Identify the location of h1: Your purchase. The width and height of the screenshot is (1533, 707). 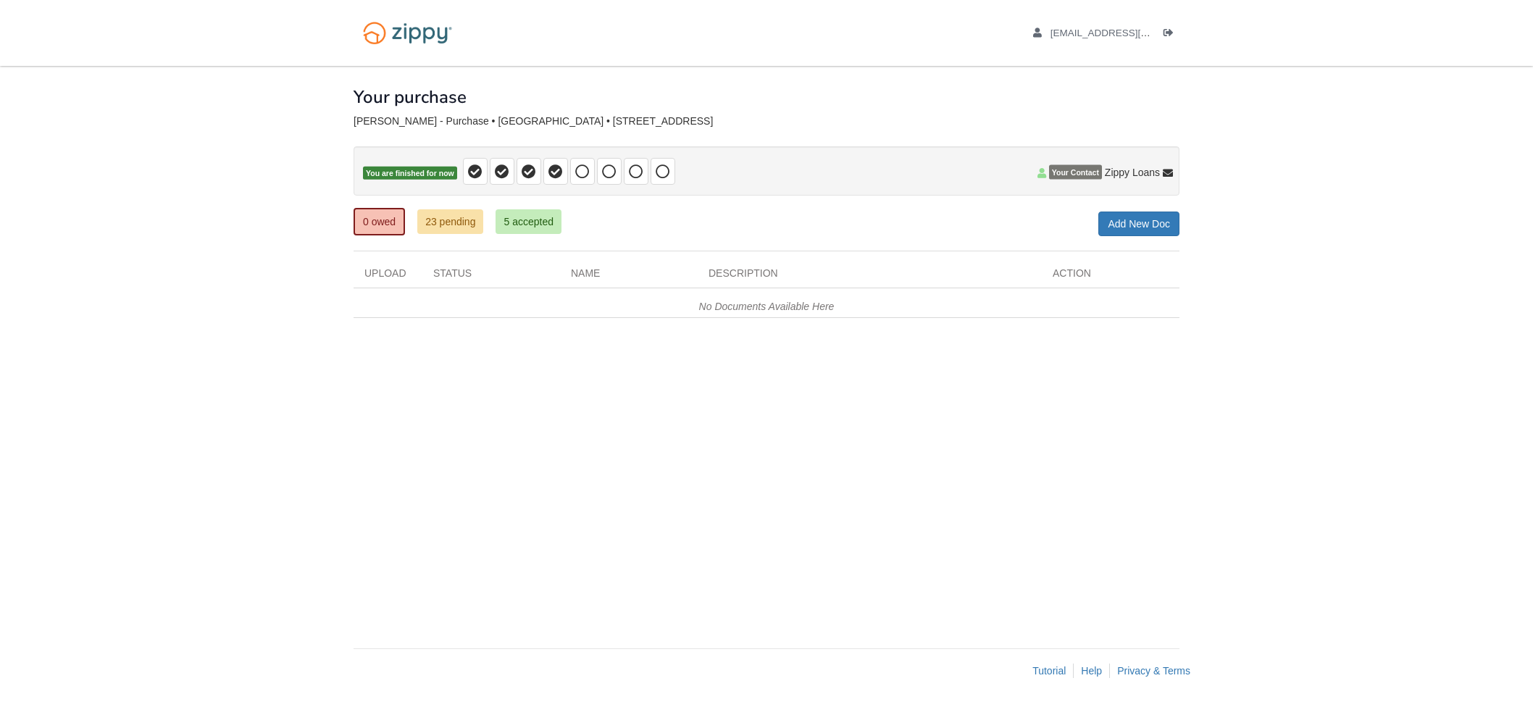
(410, 97).